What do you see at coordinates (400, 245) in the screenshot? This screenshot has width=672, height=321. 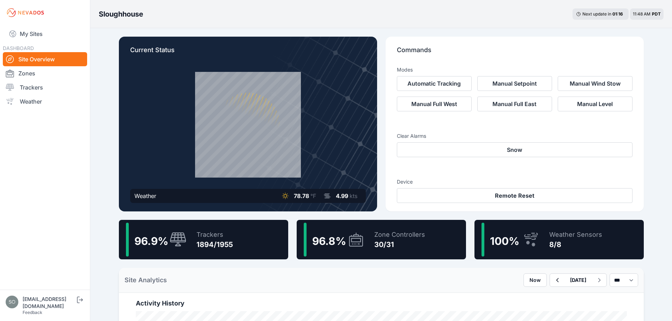 I see `div: 30/31` at bounding box center [400, 245].